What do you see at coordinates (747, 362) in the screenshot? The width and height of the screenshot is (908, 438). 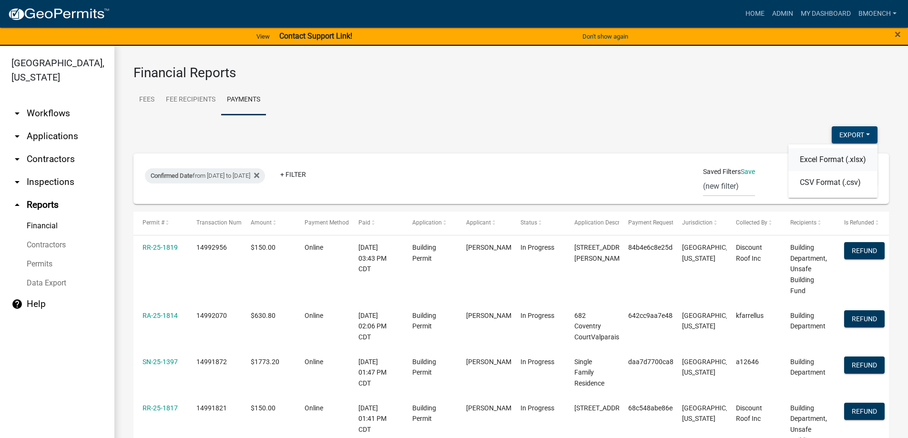 I see `span: a12646` at bounding box center [747, 362].